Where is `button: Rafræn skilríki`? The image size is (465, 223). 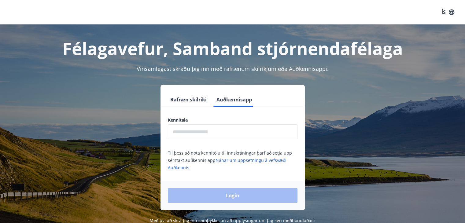
button: Rafræn skilríki is located at coordinates (188, 100).